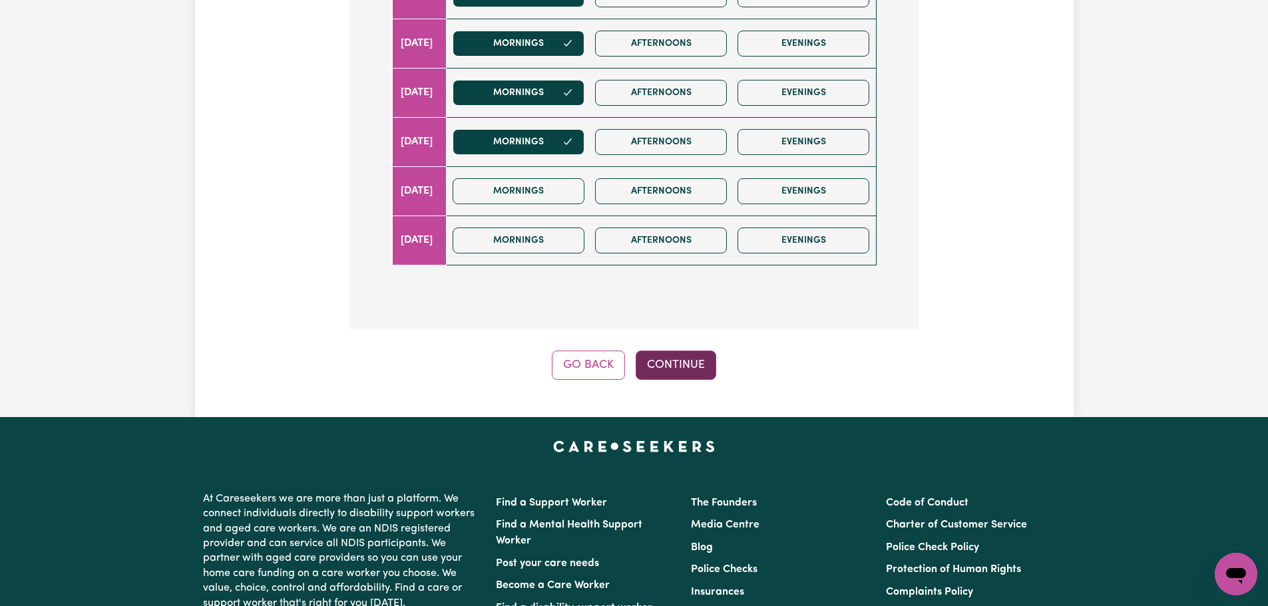 This screenshot has height=606, width=1268. I want to click on a: Police Checks, so click(724, 570).